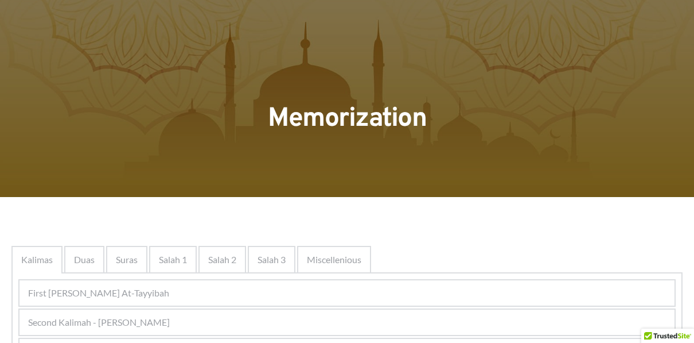 This screenshot has width=694, height=343. What do you see at coordinates (173, 259) in the screenshot?
I see `span: Salah 1` at bounding box center [173, 259].